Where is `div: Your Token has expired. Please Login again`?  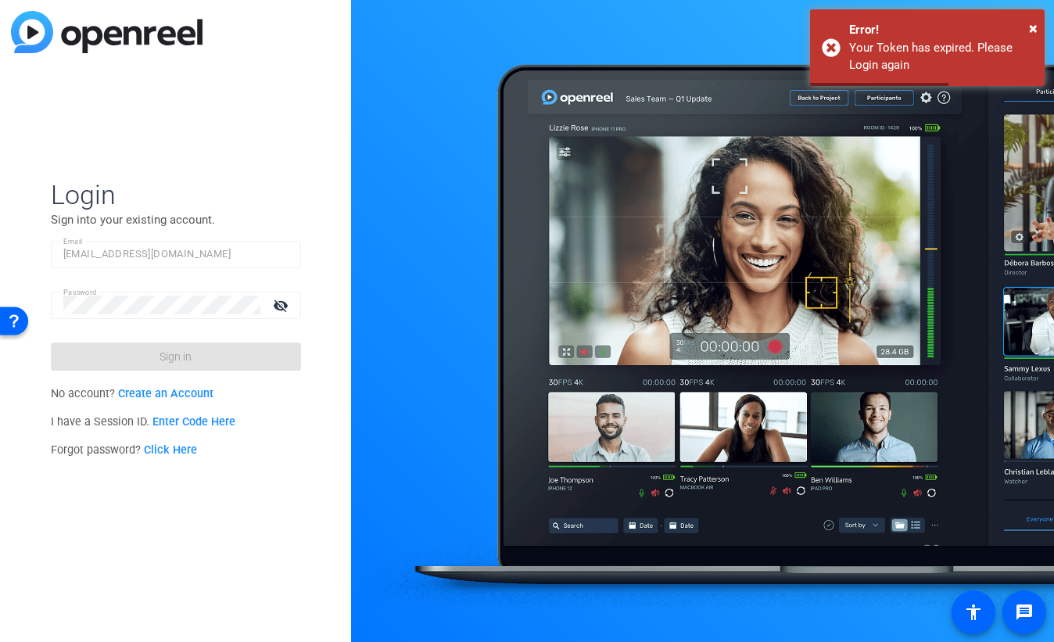
div: Your Token has expired. Please Login again is located at coordinates (940, 56).